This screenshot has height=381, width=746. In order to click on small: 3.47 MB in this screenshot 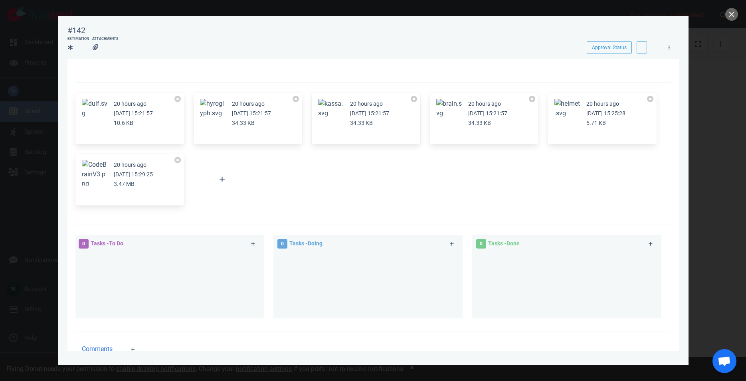, I will do `click(124, 184)`.